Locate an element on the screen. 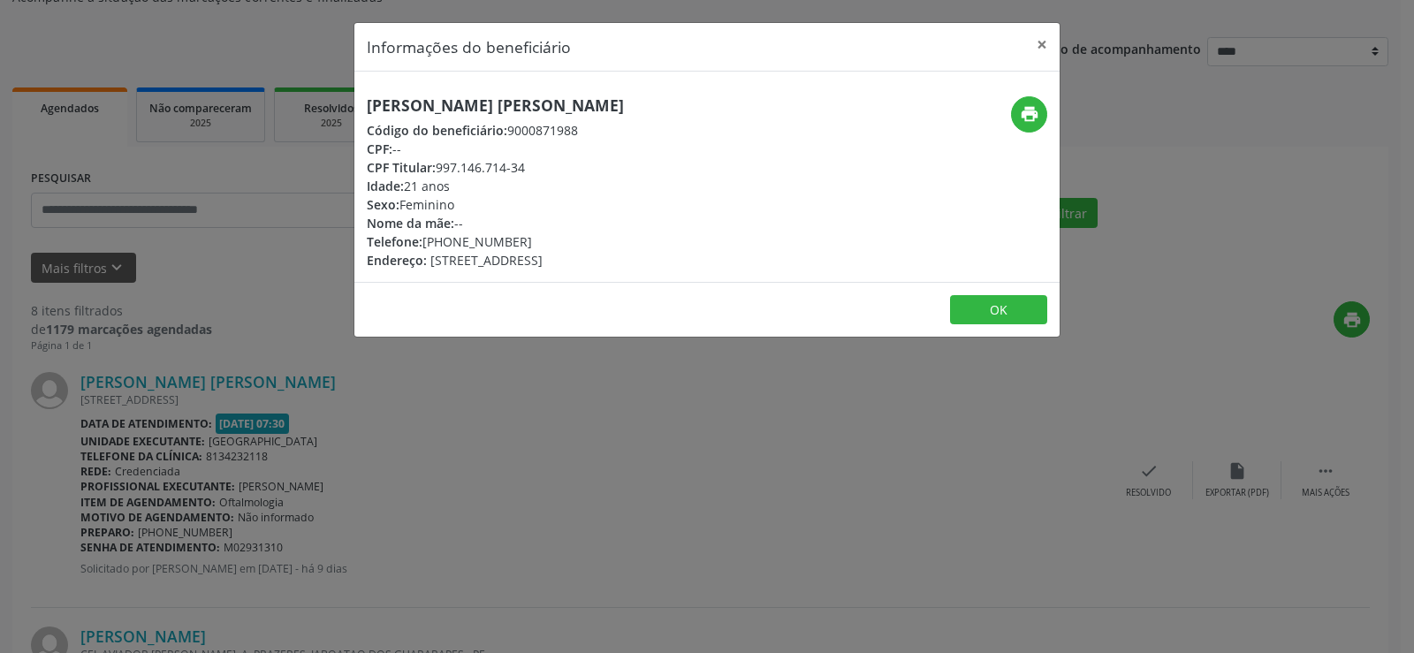 The image size is (1414, 653). span: Nome da mãe: is located at coordinates (410, 223).